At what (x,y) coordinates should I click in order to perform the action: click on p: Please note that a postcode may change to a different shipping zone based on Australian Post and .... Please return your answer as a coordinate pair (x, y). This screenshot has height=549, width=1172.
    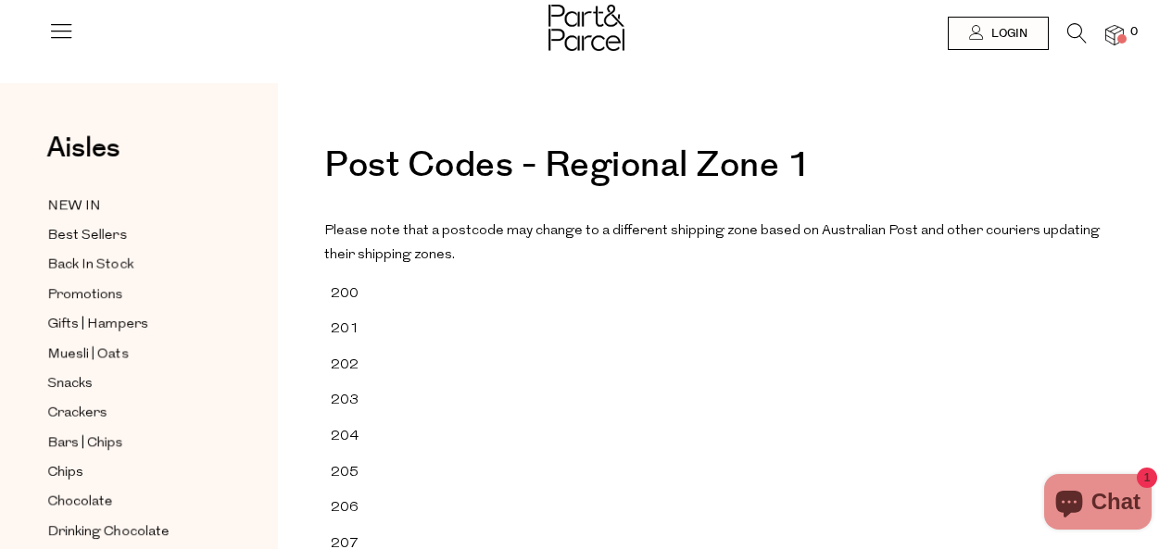
    Looking at the image, I should click on (725, 243).